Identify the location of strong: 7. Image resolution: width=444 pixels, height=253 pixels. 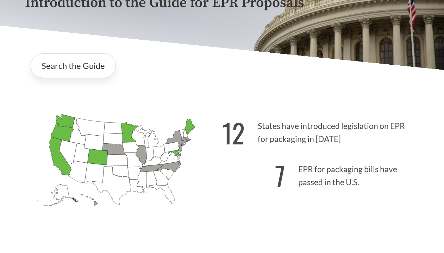
(280, 176).